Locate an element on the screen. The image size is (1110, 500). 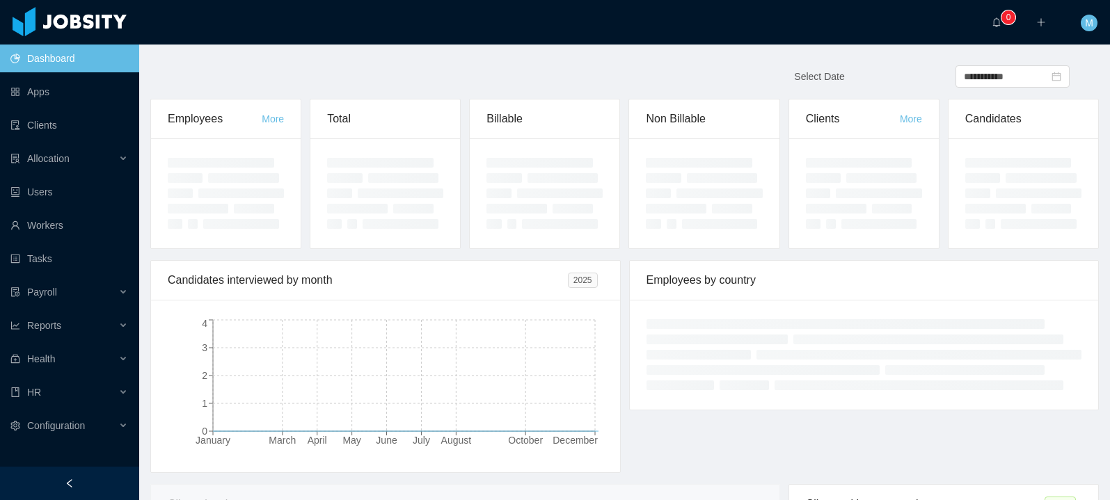
tspan: 3 is located at coordinates (205, 348).